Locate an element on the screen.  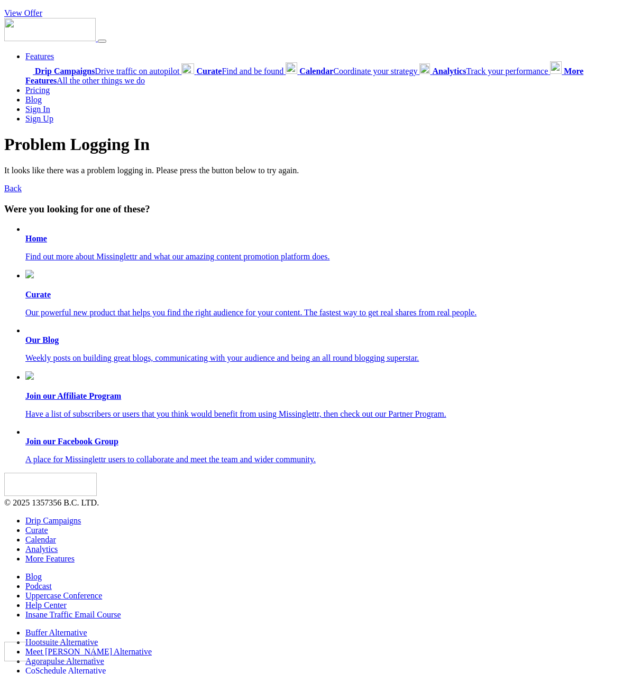
a: CalendarCoordinate your strategy is located at coordinates (352, 71).